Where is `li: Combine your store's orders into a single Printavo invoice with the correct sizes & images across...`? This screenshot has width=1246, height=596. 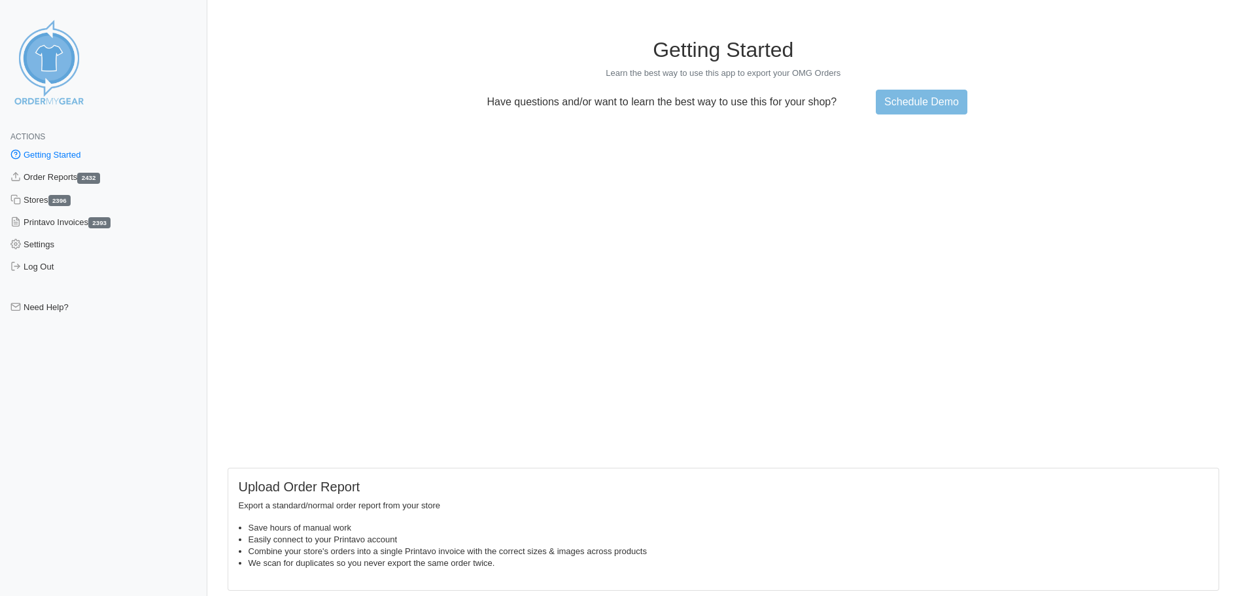 li: Combine your store's orders into a single Printavo invoice with the correct sizes & images across... is located at coordinates (729, 551).